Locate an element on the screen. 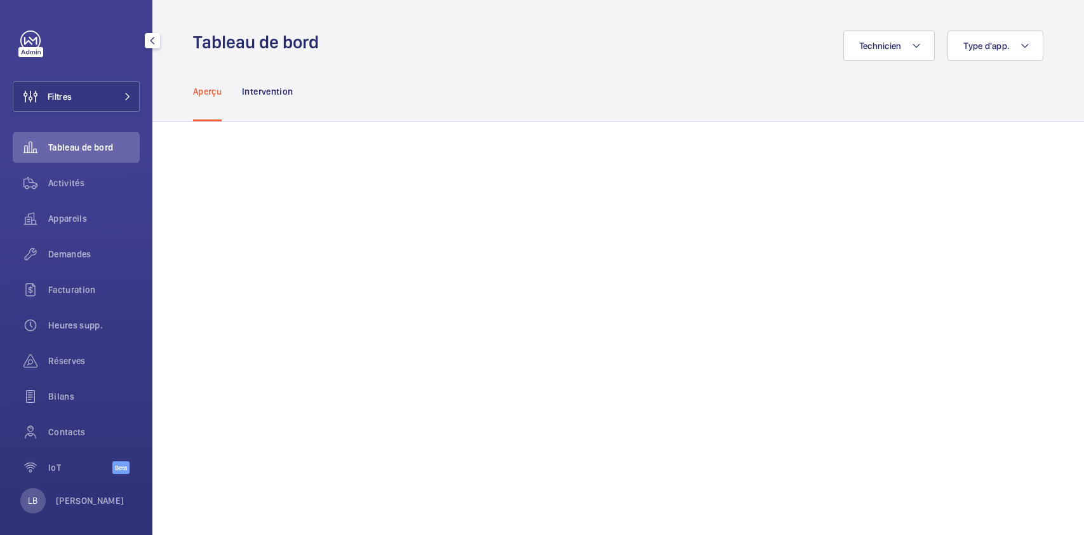  span: Réserves is located at coordinates (94, 361).